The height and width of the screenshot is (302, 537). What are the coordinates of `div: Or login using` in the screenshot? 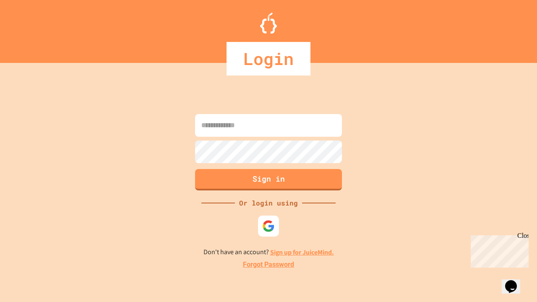 It's located at (268, 203).